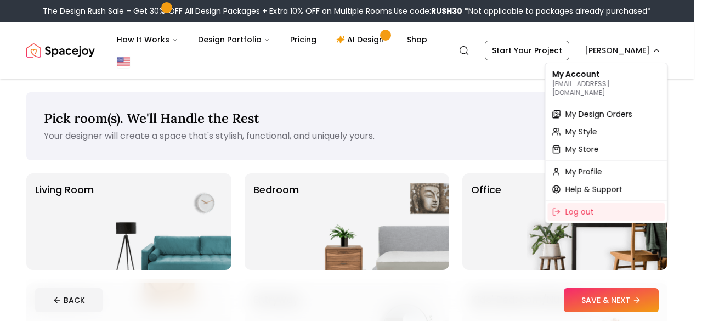 The height and width of the screenshot is (321, 702). Describe the element at coordinates (594, 189) in the screenshot. I see `span: Help & Support` at that location.